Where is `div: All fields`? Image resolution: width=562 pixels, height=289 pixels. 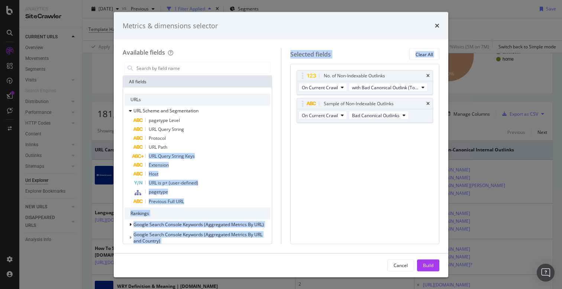 div: All fields is located at coordinates (197, 82).